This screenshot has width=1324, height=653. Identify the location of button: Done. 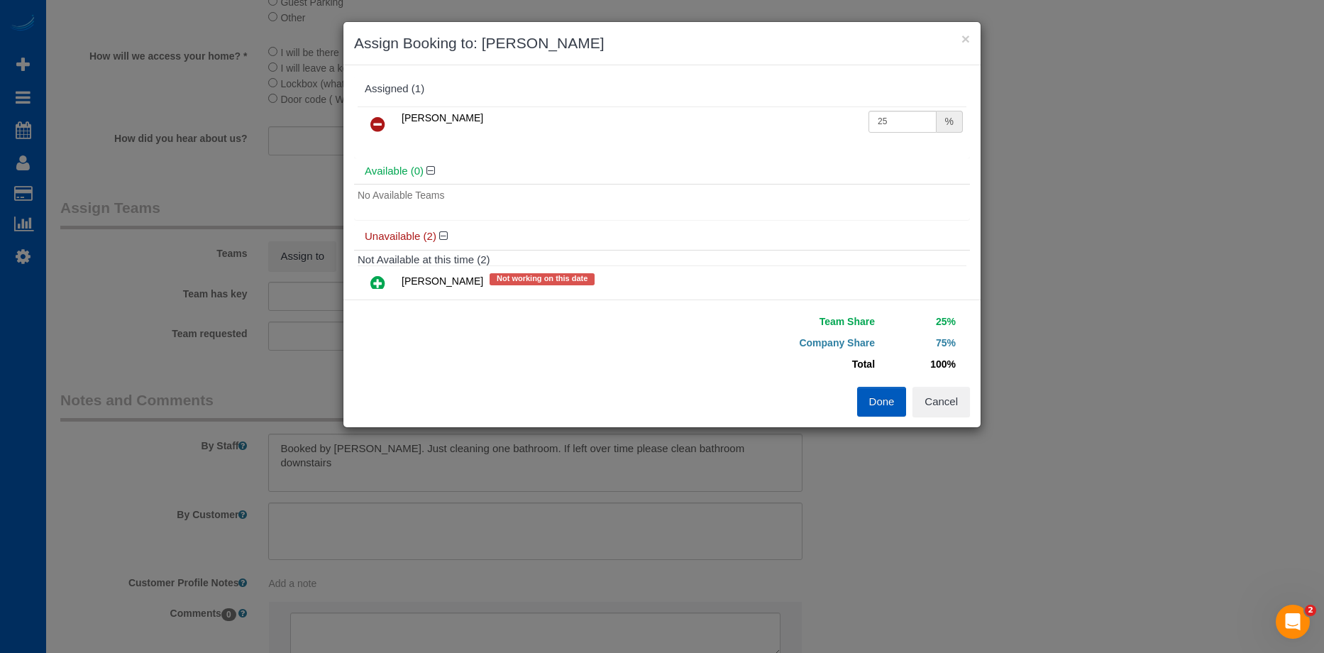
(882, 401).